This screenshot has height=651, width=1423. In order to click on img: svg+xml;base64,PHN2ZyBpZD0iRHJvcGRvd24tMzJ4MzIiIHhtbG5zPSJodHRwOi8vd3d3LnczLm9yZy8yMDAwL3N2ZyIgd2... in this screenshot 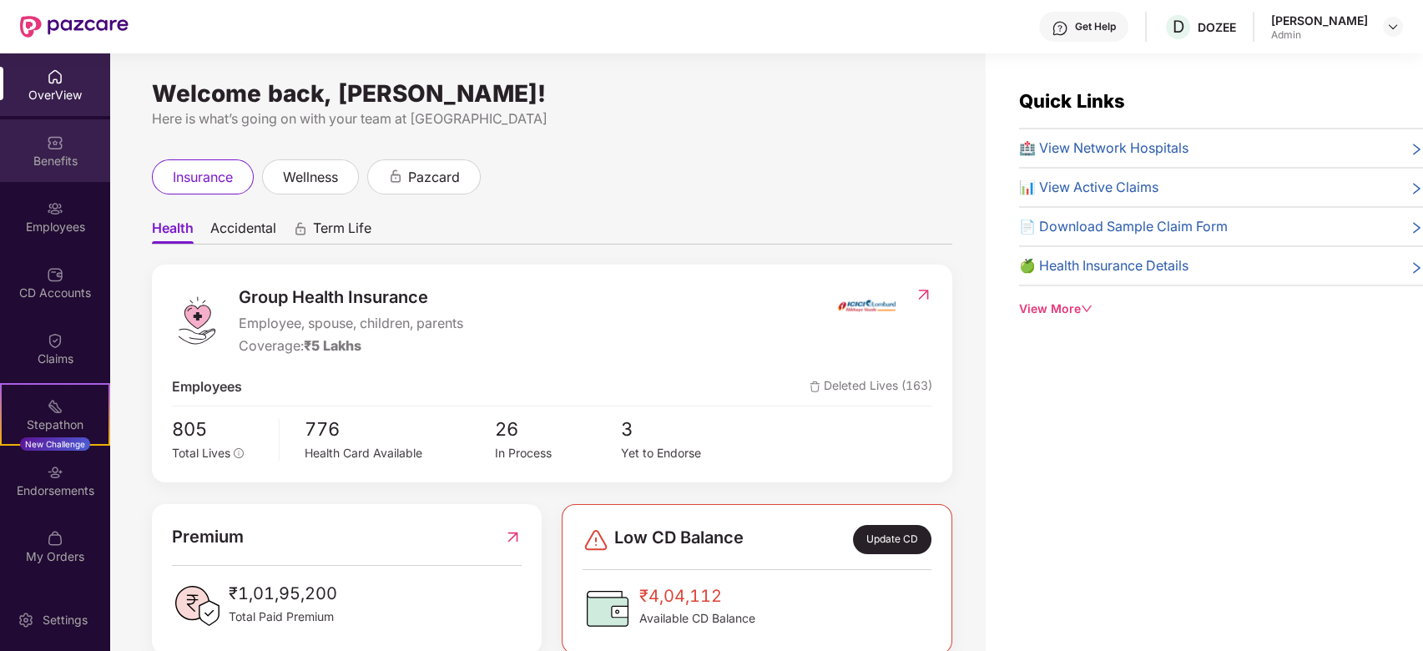, I will do `click(1393, 27)`.